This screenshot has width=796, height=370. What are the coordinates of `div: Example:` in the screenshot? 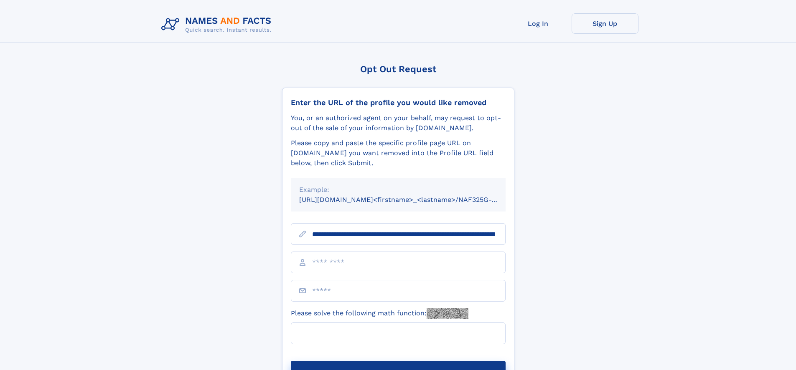 It's located at (398, 190).